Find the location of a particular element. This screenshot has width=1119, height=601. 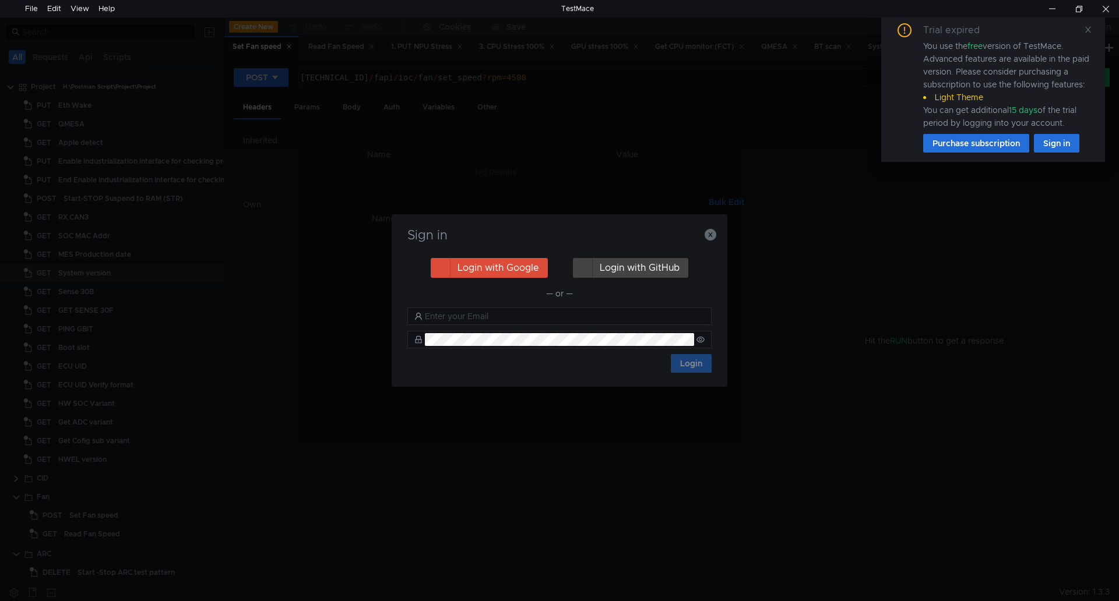

span: 15 days is located at coordinates (1023, 110).